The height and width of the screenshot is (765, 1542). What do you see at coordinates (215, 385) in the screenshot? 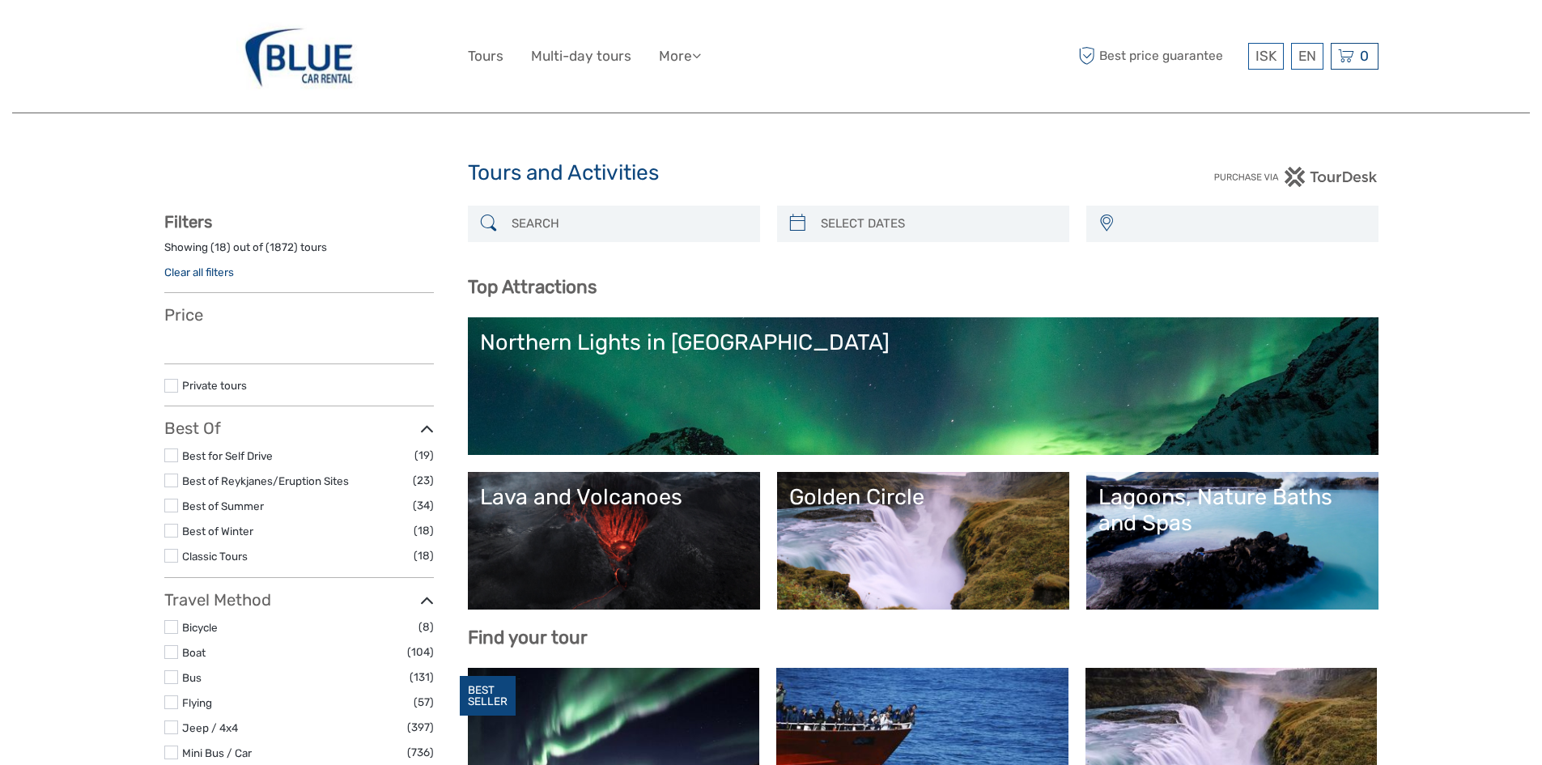
I see `a: Private tours` at bounding box center [215, 385].